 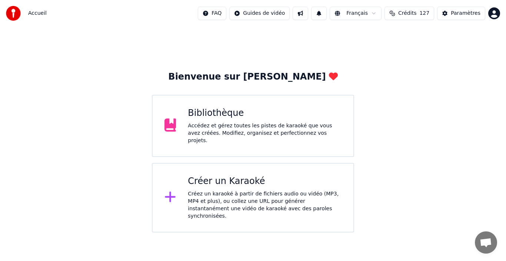 I want to click on div: Paramètres, so click(x=465, y=13).